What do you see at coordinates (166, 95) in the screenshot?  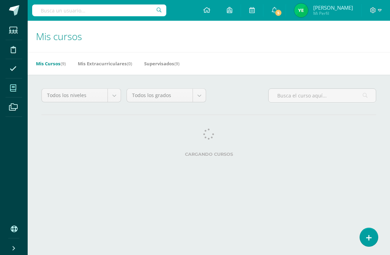 I see `a: Todos los grados` at bounding box center [166, 95].